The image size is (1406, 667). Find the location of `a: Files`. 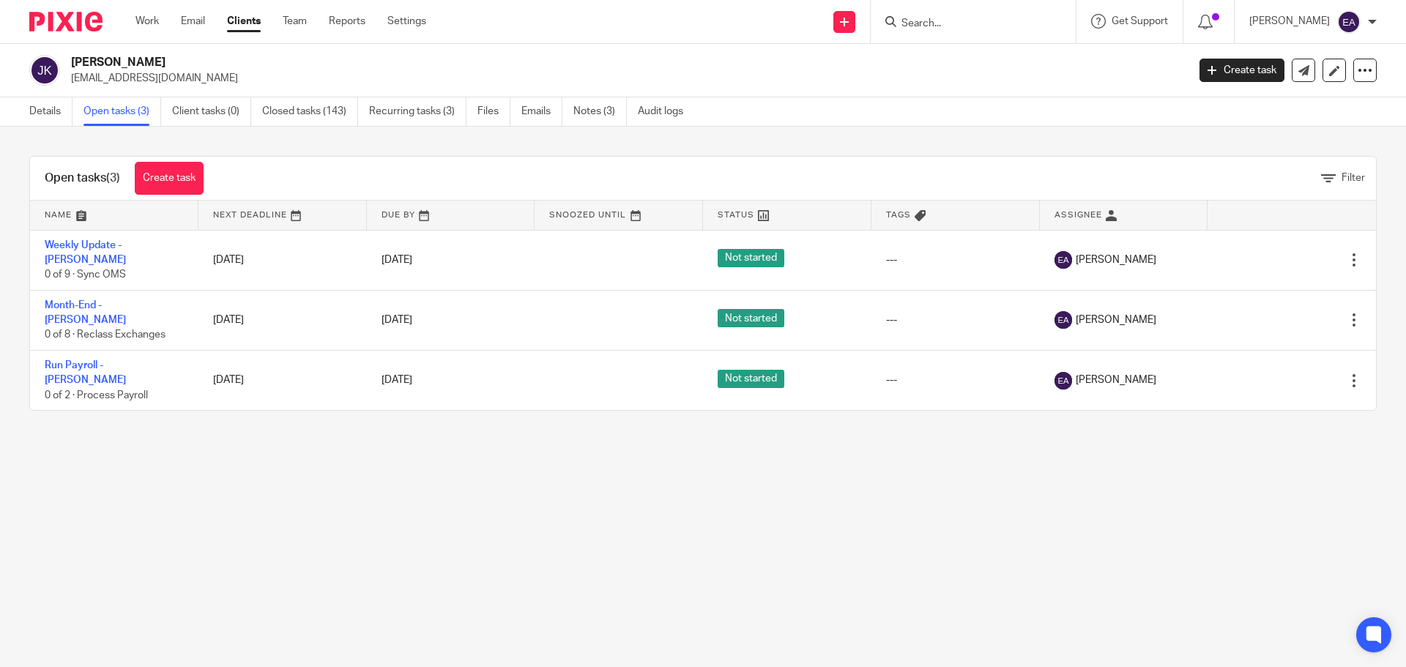

a: Files is located at coordinates (493, 111).